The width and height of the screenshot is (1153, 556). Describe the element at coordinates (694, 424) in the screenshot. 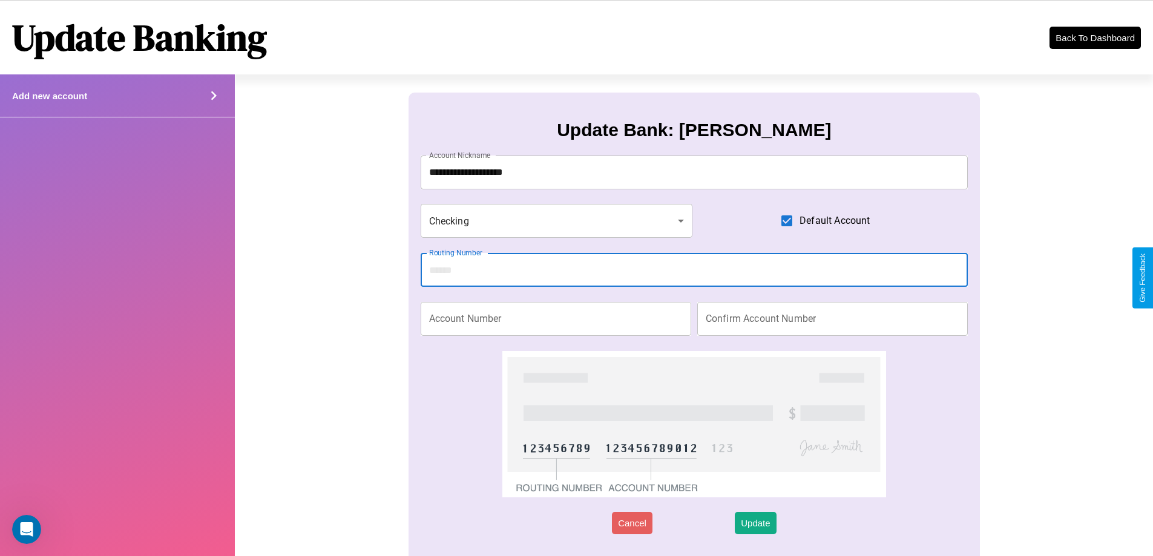

I see `img: check` at that location.